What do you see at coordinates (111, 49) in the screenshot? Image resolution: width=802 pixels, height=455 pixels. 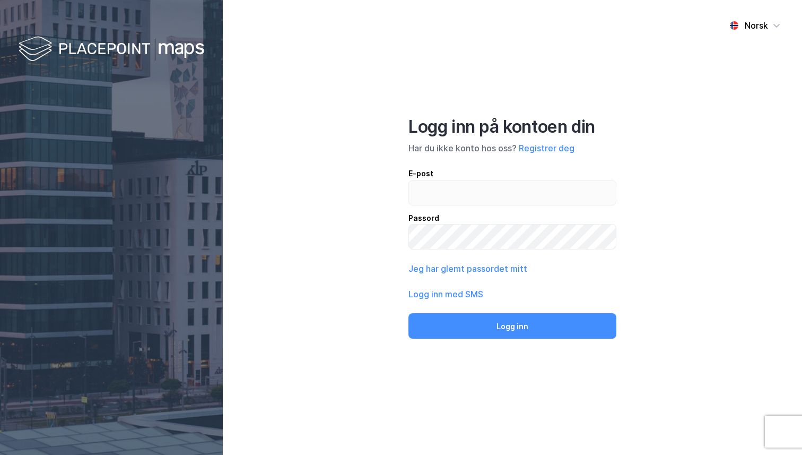 I see `img: logo-white.f07954bde2210d2a523dddb988cd2aa7.svg` at bounding box center [111, 49].